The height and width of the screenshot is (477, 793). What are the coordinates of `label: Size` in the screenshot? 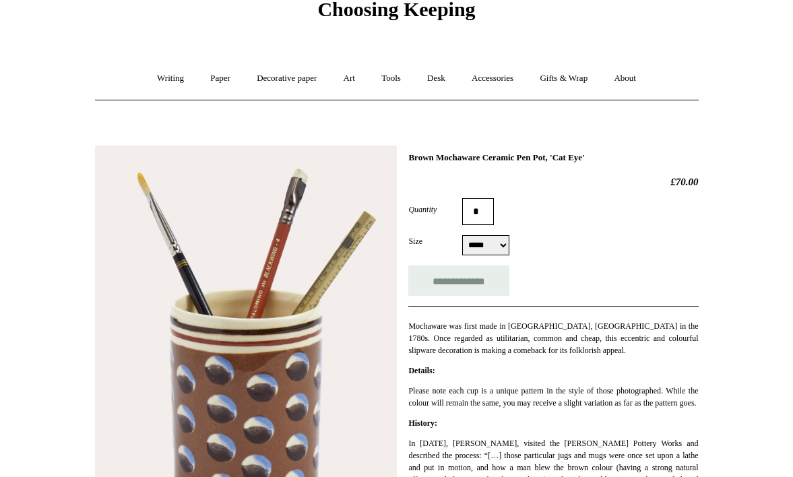 It's located at (435, 241).